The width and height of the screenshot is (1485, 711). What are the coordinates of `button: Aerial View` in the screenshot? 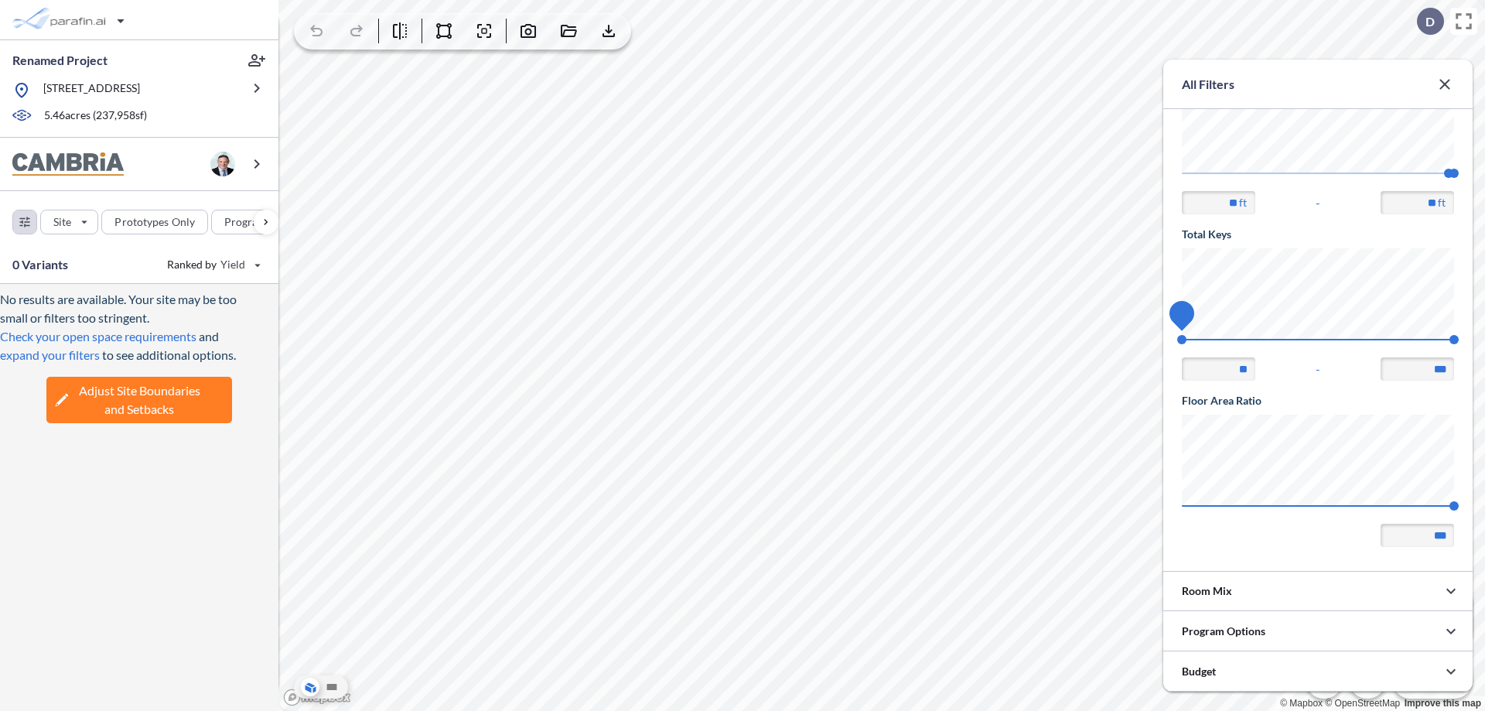 It's located at (310, 687).